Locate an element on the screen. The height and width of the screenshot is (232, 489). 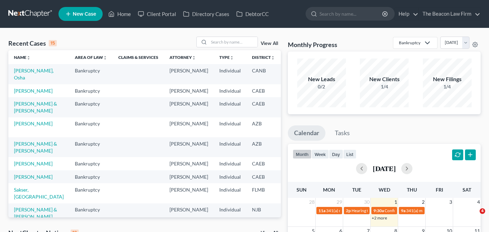
div: 0/2 is located at coordinates (322, 87).